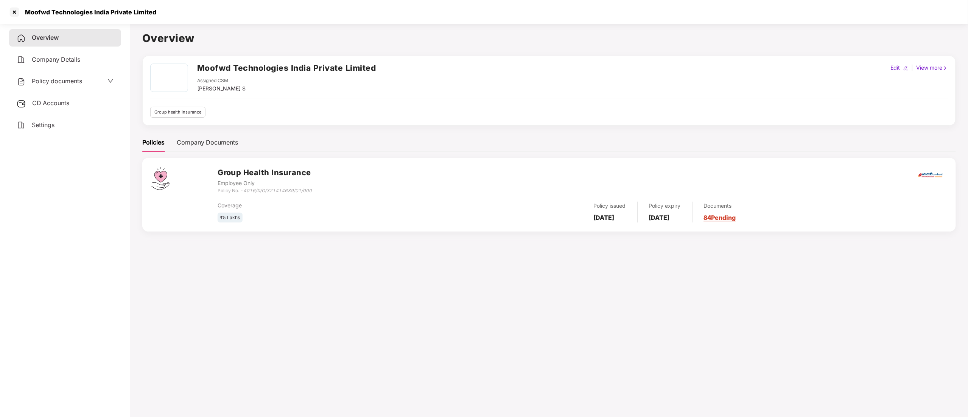 This screenshot has height=417, width=968. I want to click on span: CD Accounts, so click(51, 103).